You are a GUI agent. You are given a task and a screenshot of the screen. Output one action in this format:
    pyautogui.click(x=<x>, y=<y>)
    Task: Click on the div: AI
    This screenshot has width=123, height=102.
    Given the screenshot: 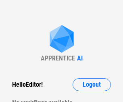 What is the action you would take?
    pyautogui.click(x=80, y=58)
    